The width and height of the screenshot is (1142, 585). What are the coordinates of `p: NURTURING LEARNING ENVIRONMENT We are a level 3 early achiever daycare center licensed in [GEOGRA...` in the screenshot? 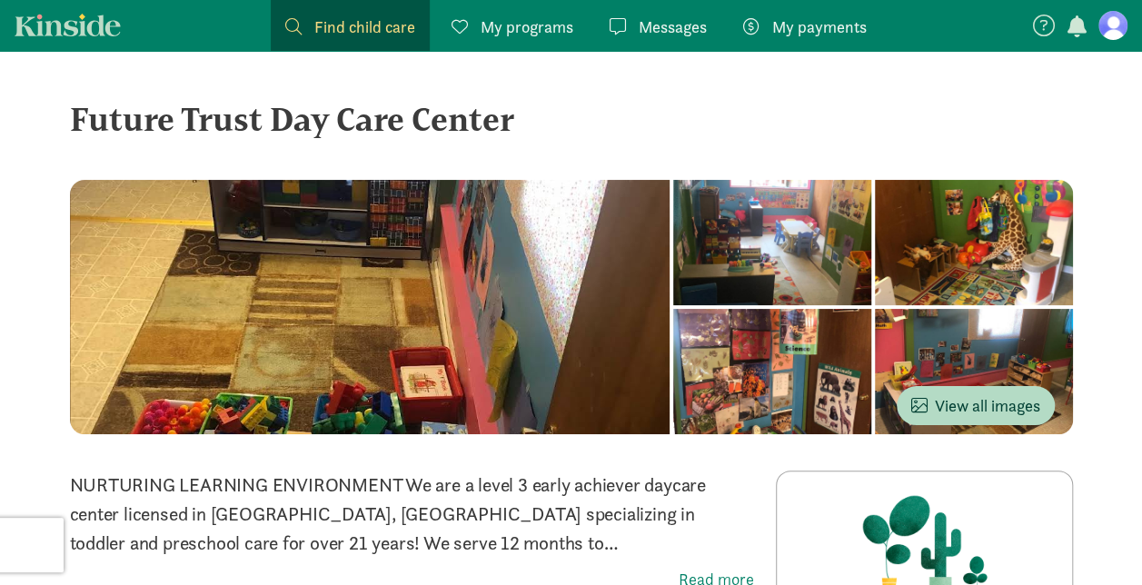 It's located at (411, 514).